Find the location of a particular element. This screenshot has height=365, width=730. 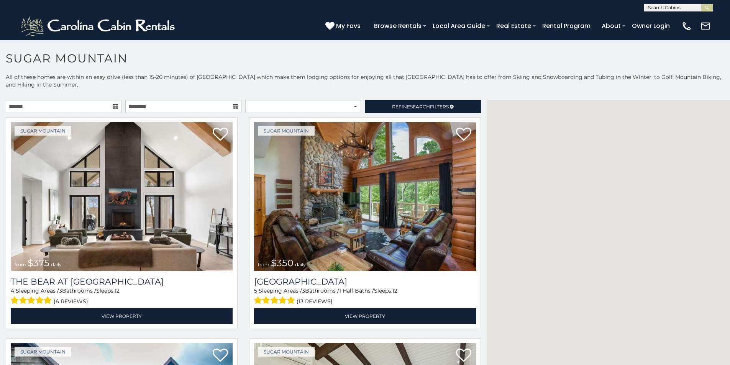

a: Real Estate is located at coordinates (514, 26).